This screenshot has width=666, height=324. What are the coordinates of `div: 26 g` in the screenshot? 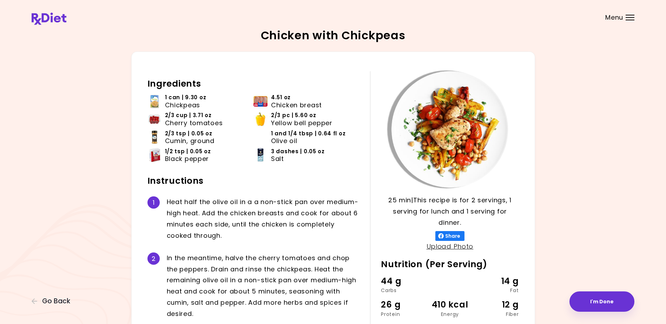 It's located at (404, 305).